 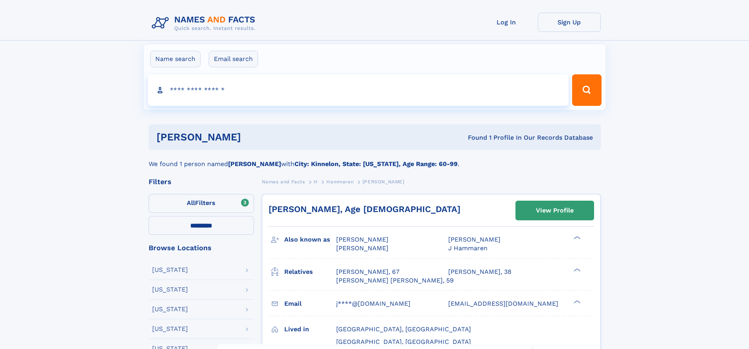 I want to click on a: Names and Facts, so click(x=284, y=181).